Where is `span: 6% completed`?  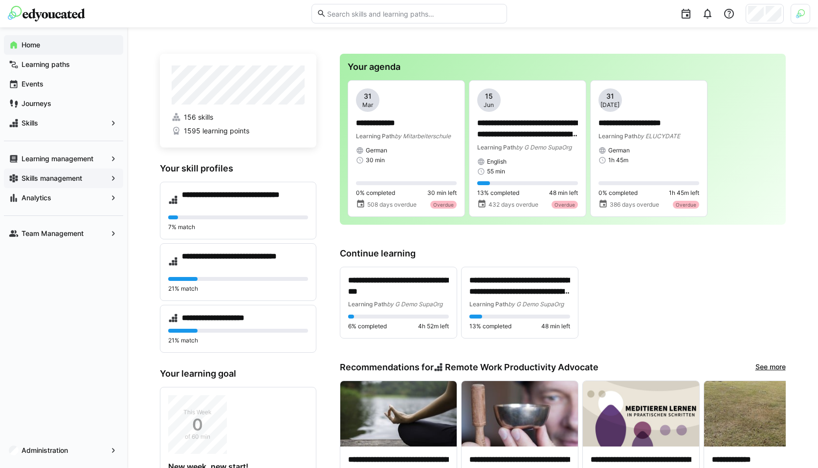 span: 6% completed is located at coordinates (367, 327).